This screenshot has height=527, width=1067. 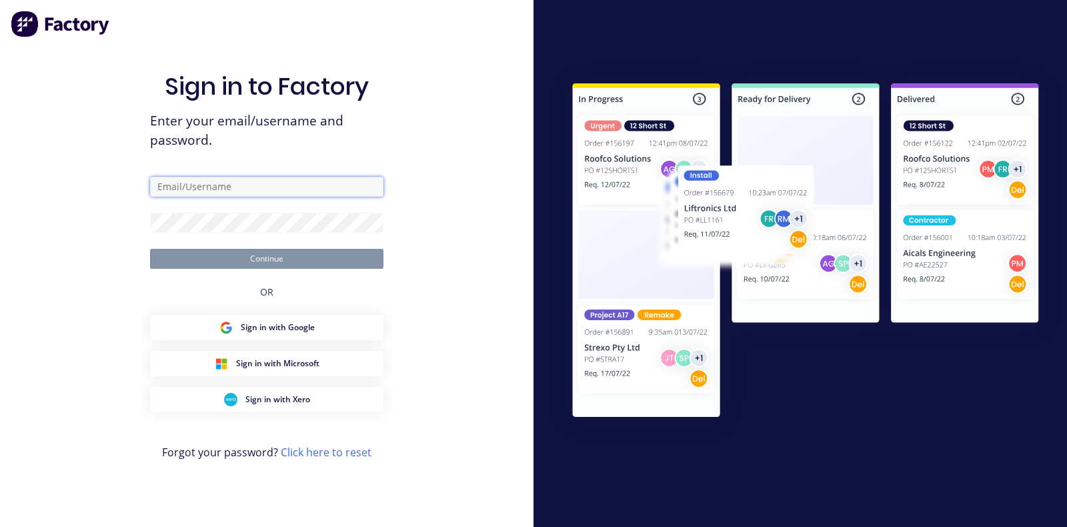 What do you see at coordinates (267, 364) in the screenshot?
I see `button: Microsoft Sign inSign in with Microsoft` at bounding box center [267, 364].